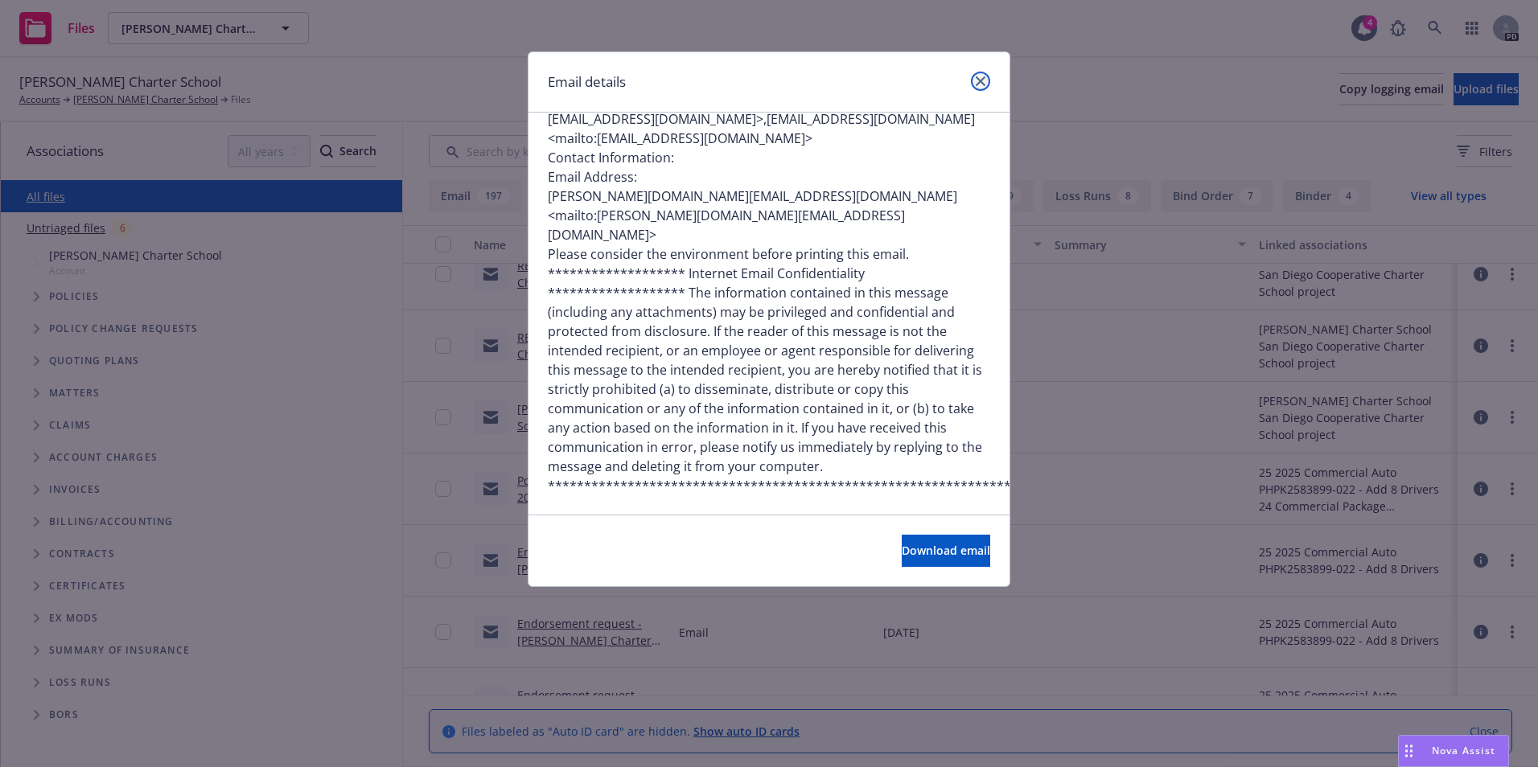  I want to click on button: Nova Assist, so click(1454, 751).